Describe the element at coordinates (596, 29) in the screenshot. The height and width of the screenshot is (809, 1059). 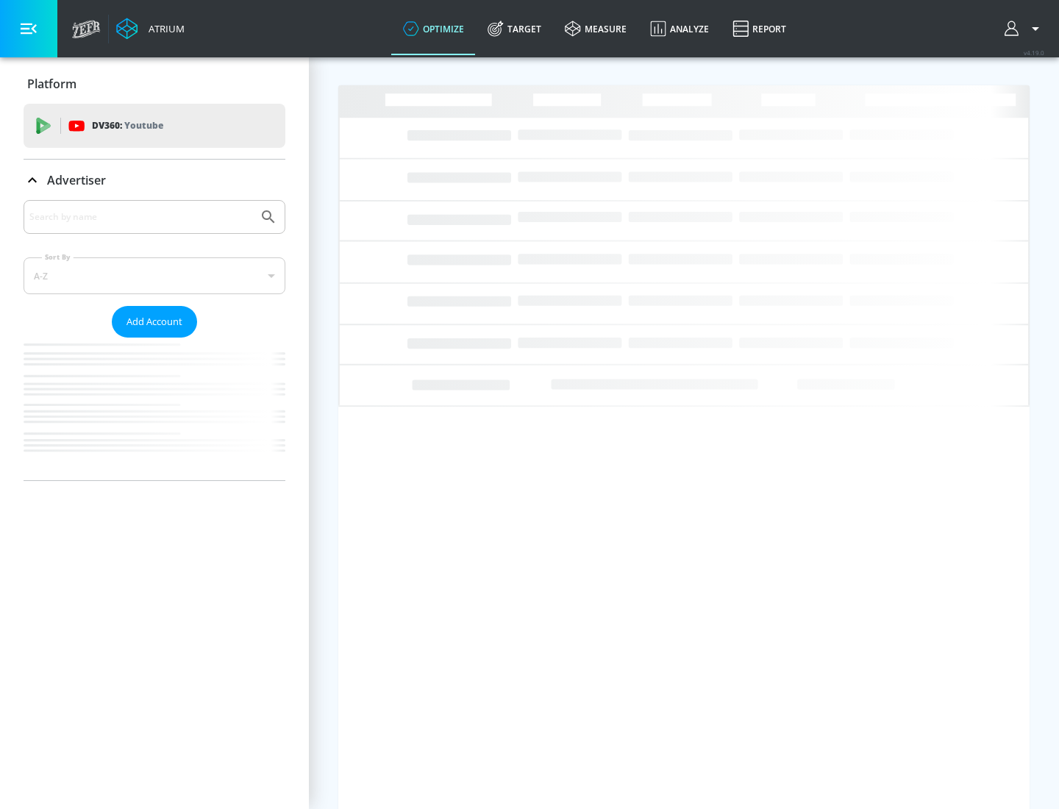
I see `a: measure` at that location.